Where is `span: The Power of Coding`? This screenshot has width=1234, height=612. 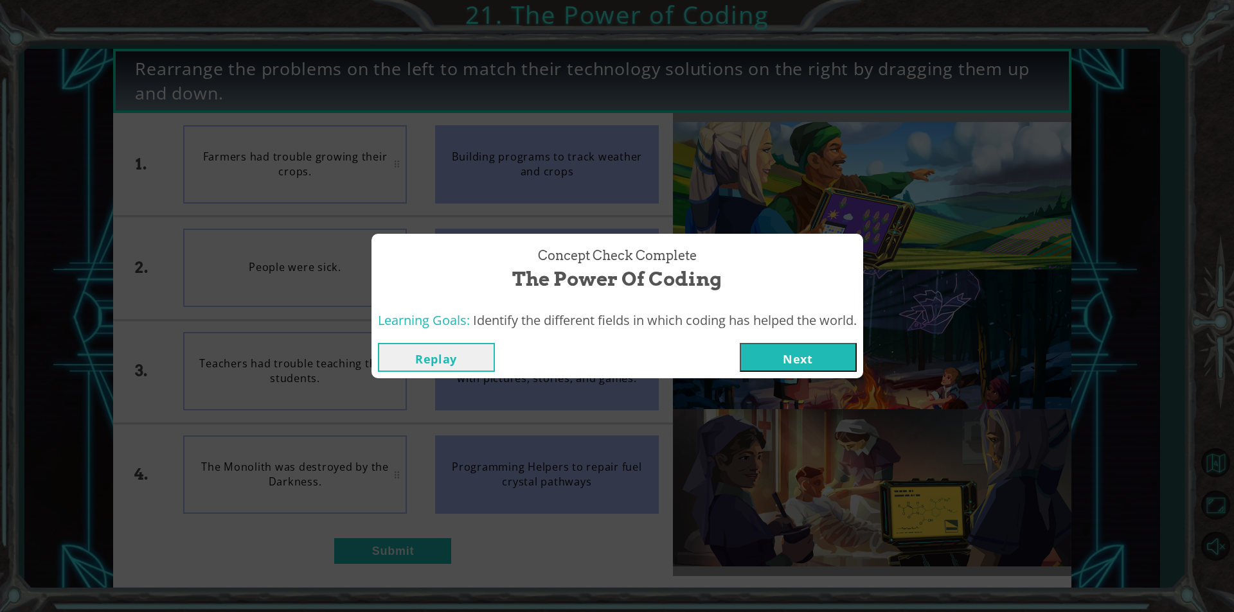
span: The Power of Coding is located at coordinates (617, 279).